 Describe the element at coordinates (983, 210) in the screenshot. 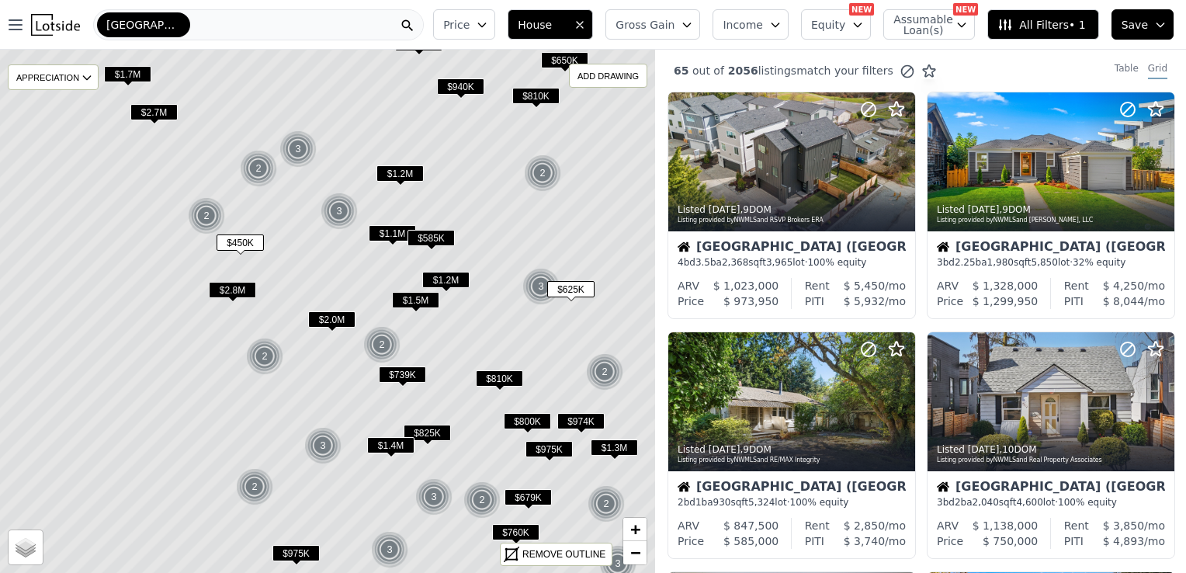

I see `time: 2025-09-18 23:54` at that location.